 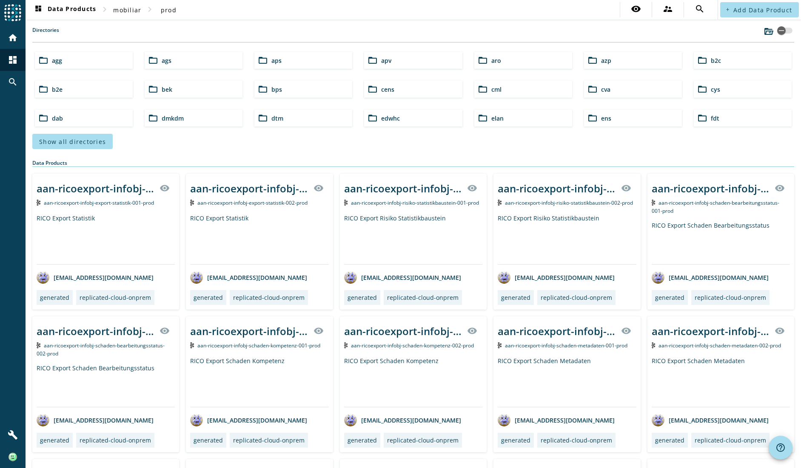 What do you see at coordinates (192, 346) in the screenshot?
I see `img: Kafka Topic: aan-ricoexport-infobj-schaden-kompetenz-001-prod` at bounding box center [192, 346].